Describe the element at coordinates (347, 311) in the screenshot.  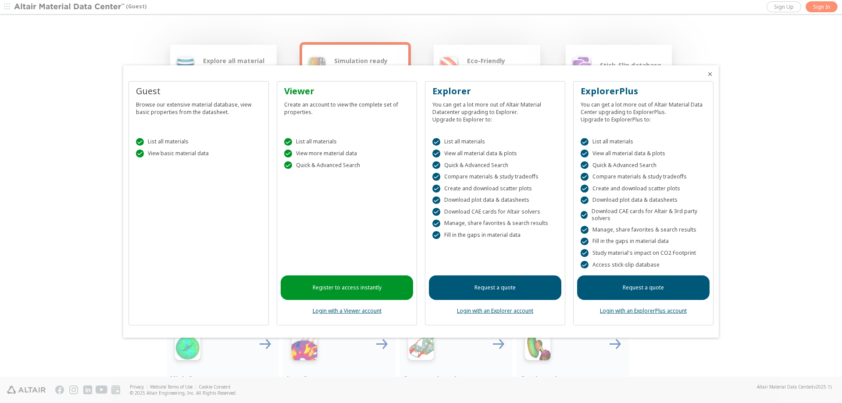
I see `a: Login with a Viewer account` at that location.